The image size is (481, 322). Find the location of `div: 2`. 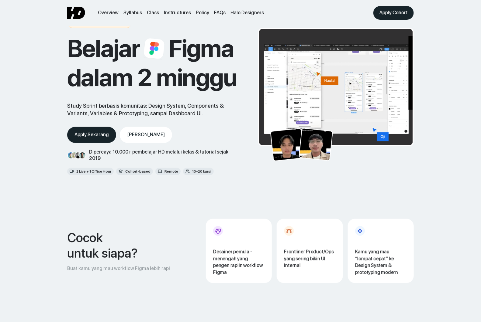

div: 2 is located at coordinates (144, 78).